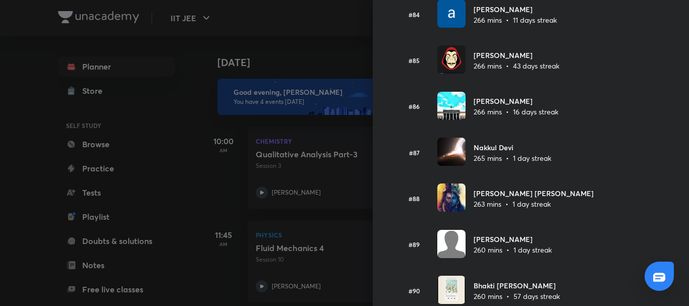 The image size is (689, 306). Describe the element at coordinates (517, 66) in the screenshot. I see `p: 266 mins • 43 days streak` at that location.